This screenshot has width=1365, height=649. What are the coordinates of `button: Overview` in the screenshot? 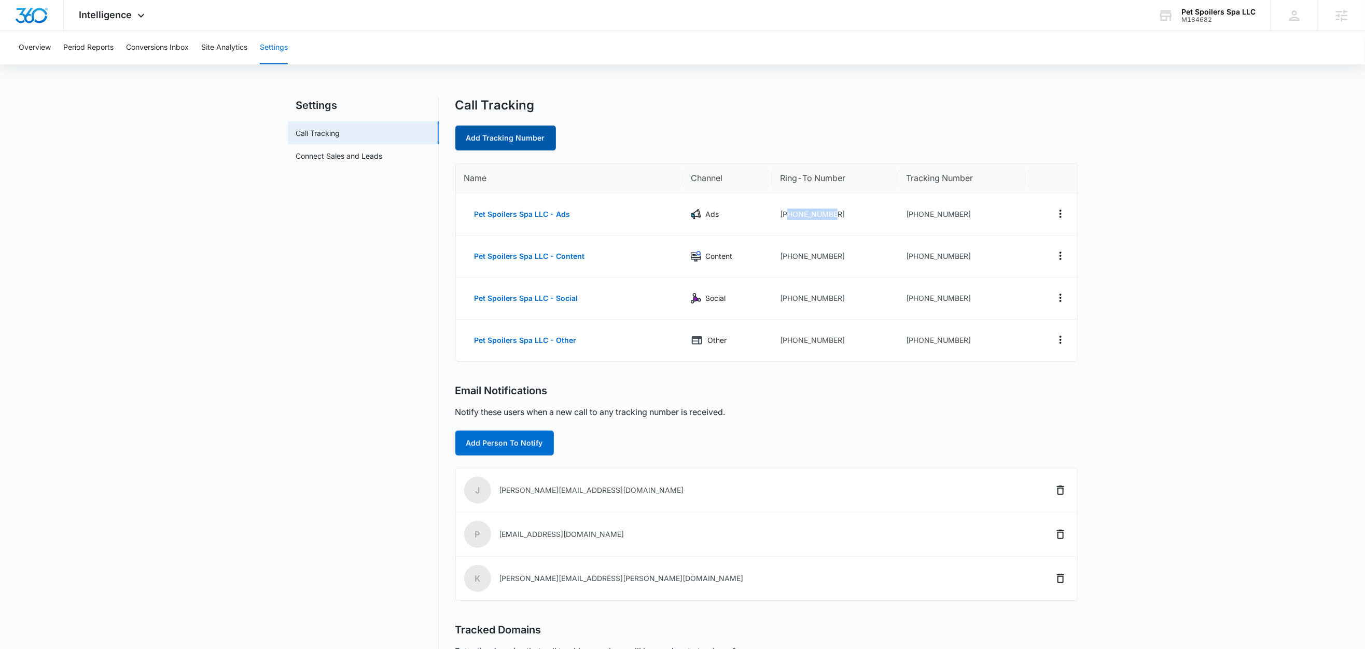 It's located at (35, 48).